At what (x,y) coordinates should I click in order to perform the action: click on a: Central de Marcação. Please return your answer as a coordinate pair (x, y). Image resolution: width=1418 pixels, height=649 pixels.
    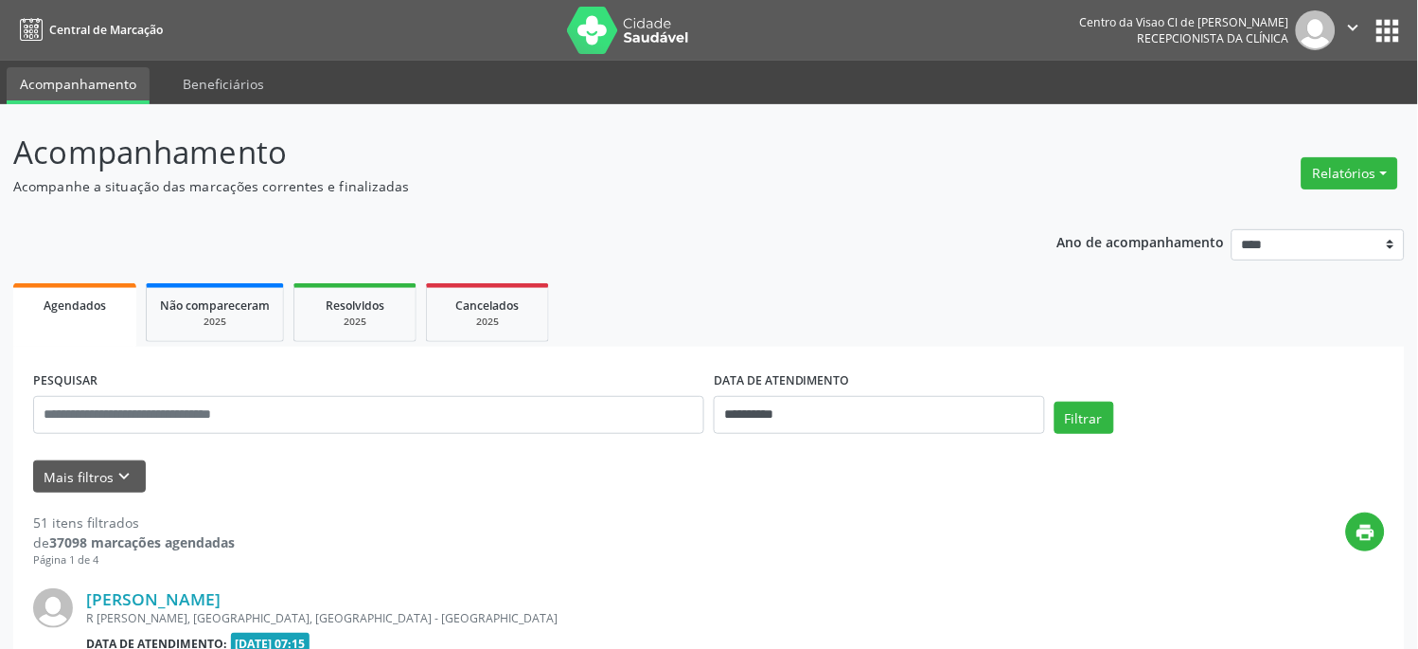
    Looking at the image, I should click on (88, 29).